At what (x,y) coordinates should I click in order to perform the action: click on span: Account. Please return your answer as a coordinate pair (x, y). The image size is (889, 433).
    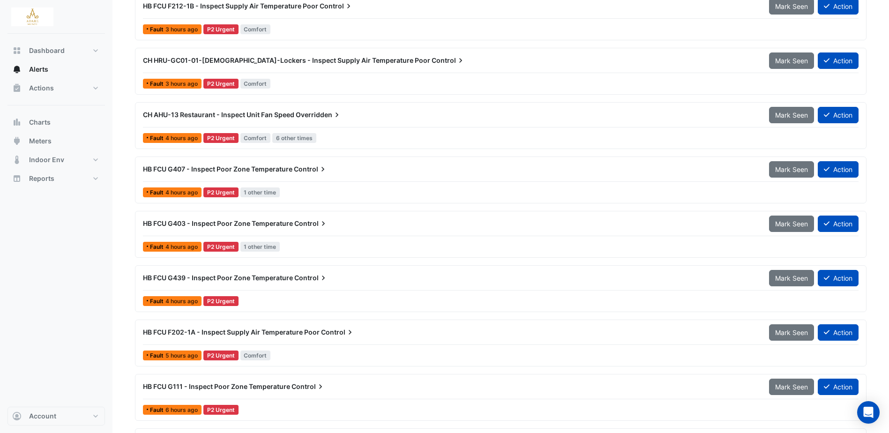
    Looking at the image, I should click on (43, 416).